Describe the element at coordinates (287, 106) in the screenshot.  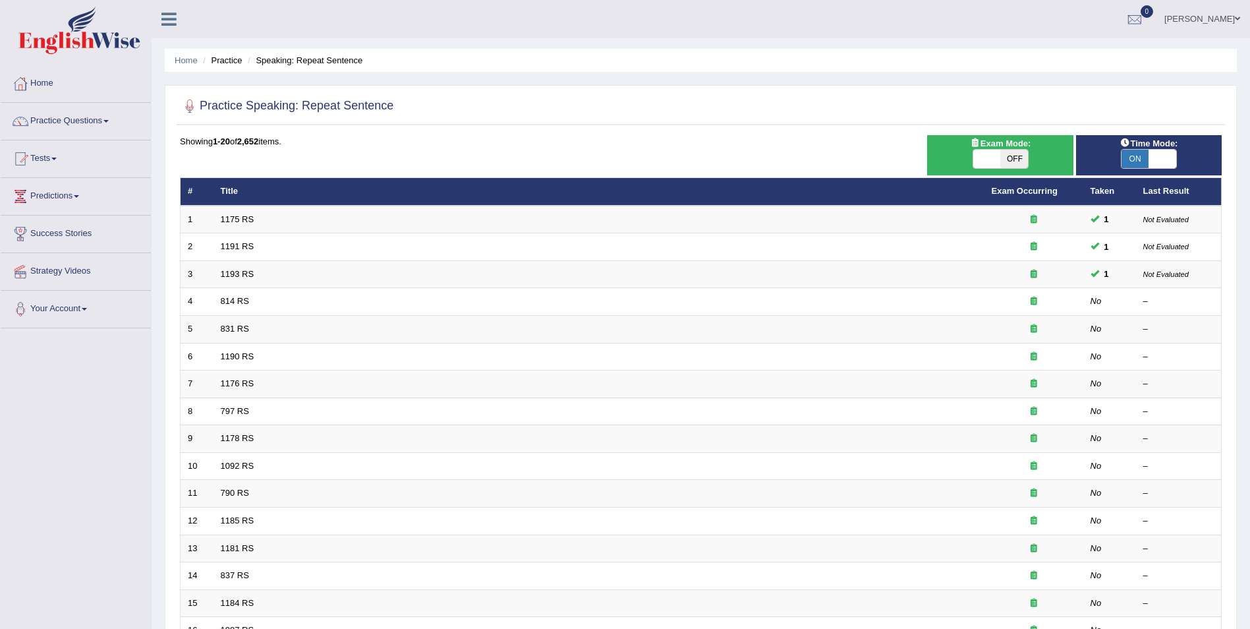
I see `h2: Practice Speaking: Repeat Sentence` at that location.